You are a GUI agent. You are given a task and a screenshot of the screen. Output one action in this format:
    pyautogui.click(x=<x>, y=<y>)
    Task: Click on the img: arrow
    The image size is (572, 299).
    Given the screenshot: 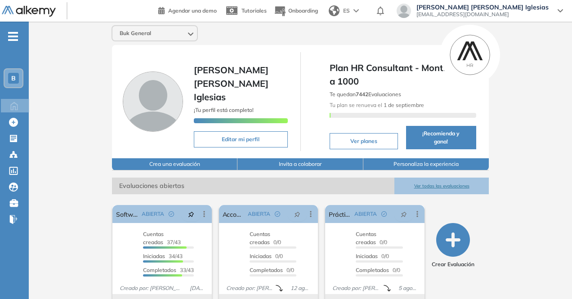 What is the action you would take?
    pyautogui.click(x=356, y=11)
    